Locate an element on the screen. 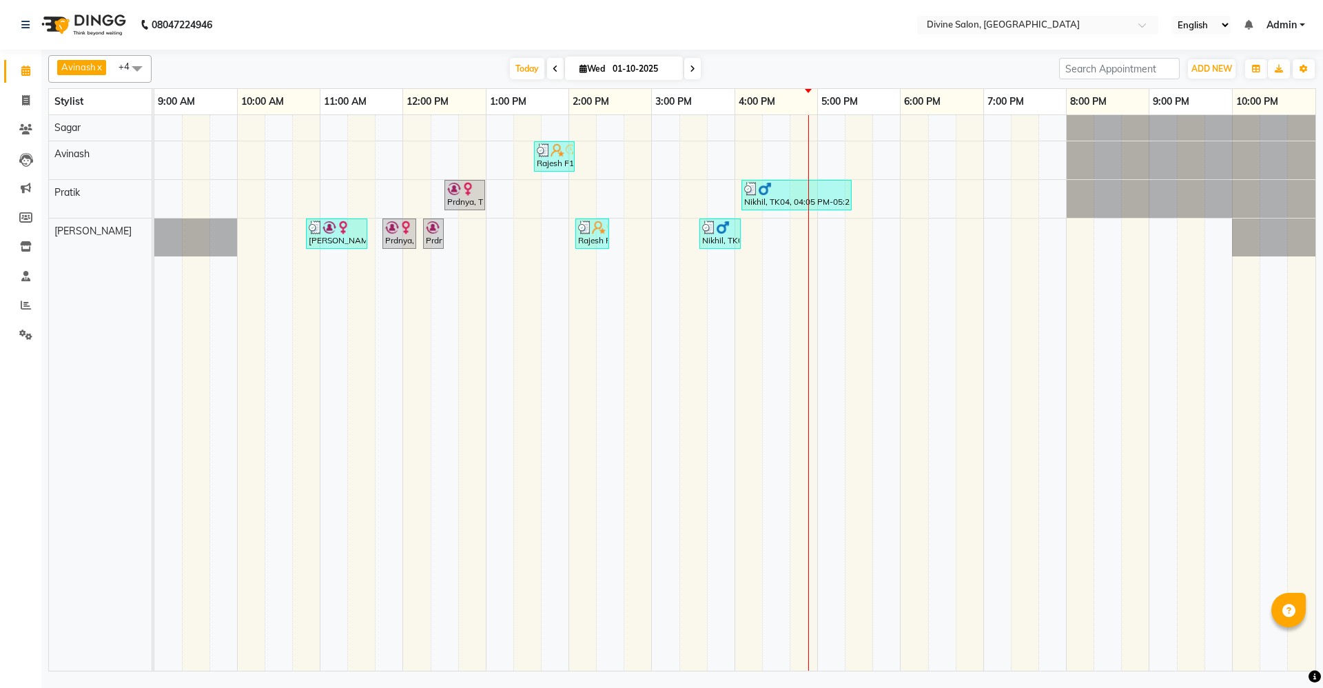 This screenshot has height=688, width=1323. a: 2:00 PM is located at coordinates (590, 101).